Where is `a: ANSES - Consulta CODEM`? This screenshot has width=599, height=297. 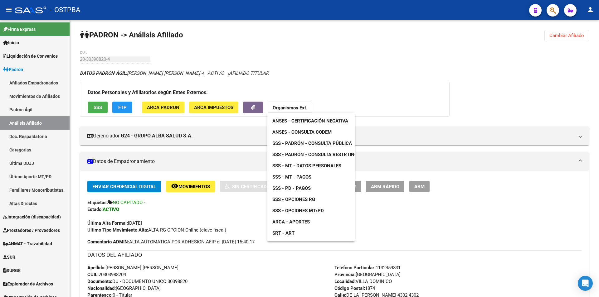 a: ANSES - Consulta CODEM is located at coordinates (302, 132).